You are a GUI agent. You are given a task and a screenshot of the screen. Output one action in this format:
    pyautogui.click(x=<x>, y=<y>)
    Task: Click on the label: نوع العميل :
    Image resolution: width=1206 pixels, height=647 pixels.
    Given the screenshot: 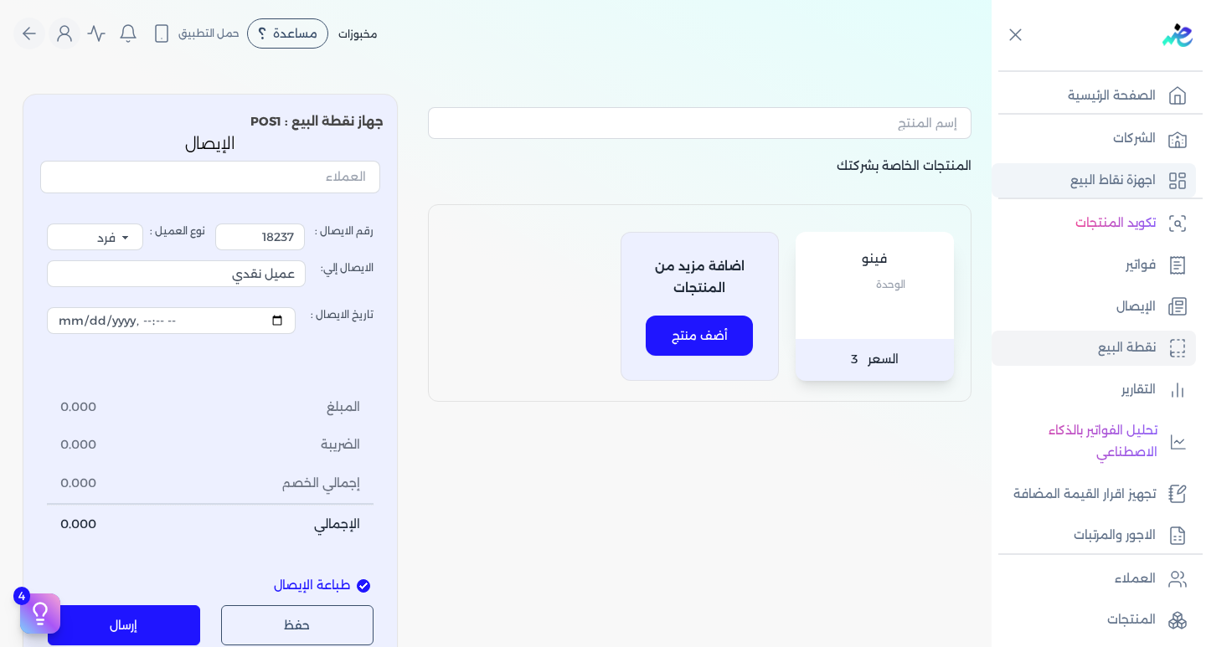 What is the action you would take?
    pyautogui.click(x=126, y=237)
    